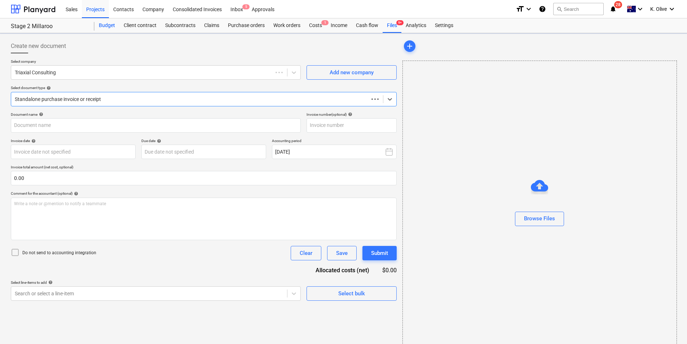 Image resolution: width=687 pixels, height=344 pixels. I want to click on a: Settings, so click(444, 26).